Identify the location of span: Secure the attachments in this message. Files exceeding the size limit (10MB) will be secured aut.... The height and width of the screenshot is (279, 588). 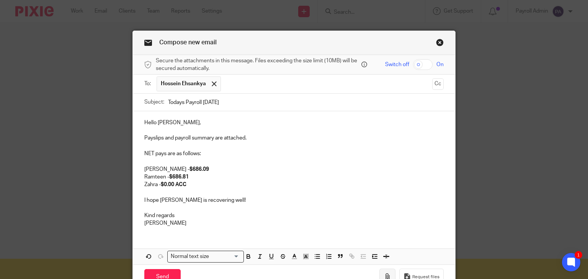
(257, 65).